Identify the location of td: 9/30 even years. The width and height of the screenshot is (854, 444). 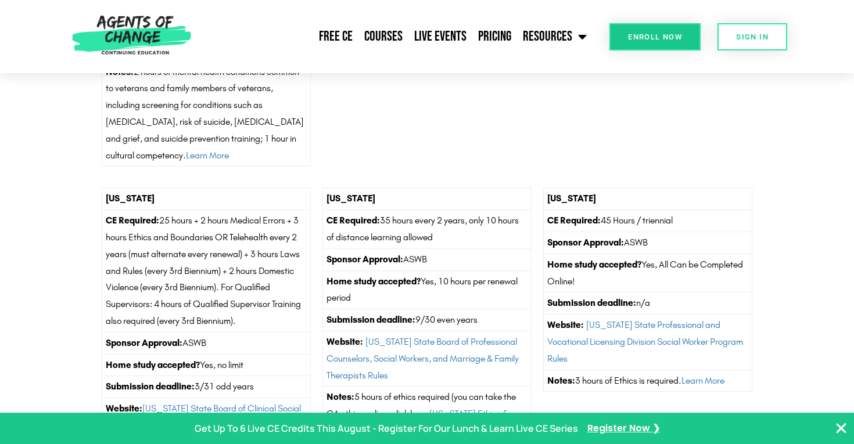
(426, 321).